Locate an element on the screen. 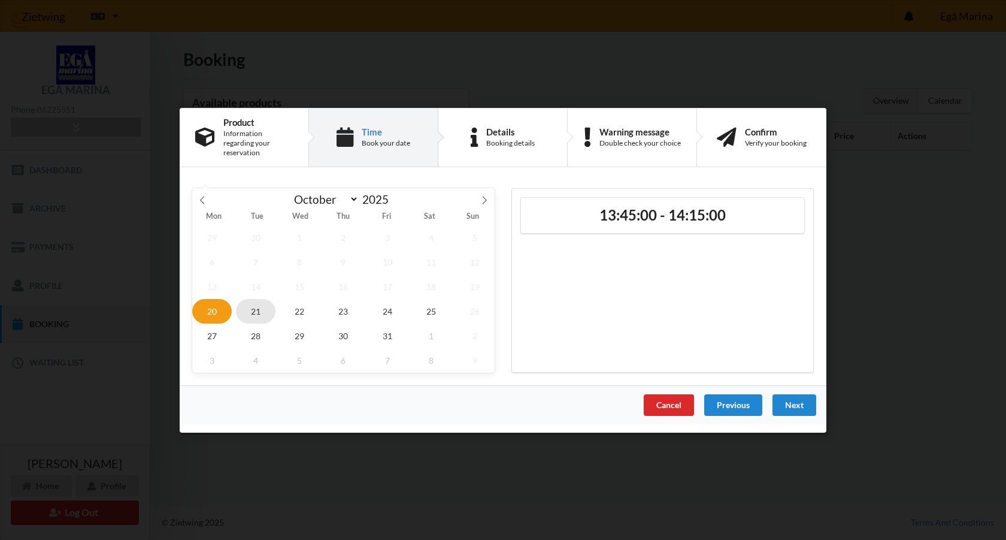 This screenshot has width=1006, height=540. span: October 31, 2025 is located at coordinates (388, 335).